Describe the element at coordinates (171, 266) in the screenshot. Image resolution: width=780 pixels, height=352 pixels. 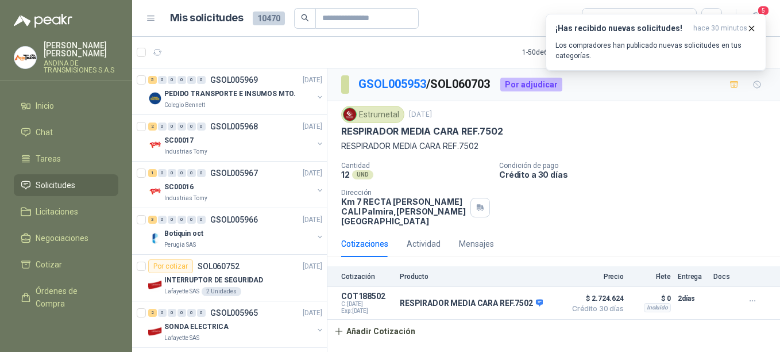
I see `div: Por cotizar` at that location.